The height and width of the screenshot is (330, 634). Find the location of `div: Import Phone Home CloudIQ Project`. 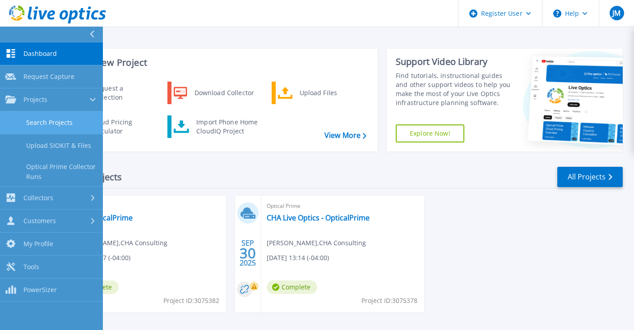

div: Import Phone Home CloudIQ Project is located at coordinates (227, 127).